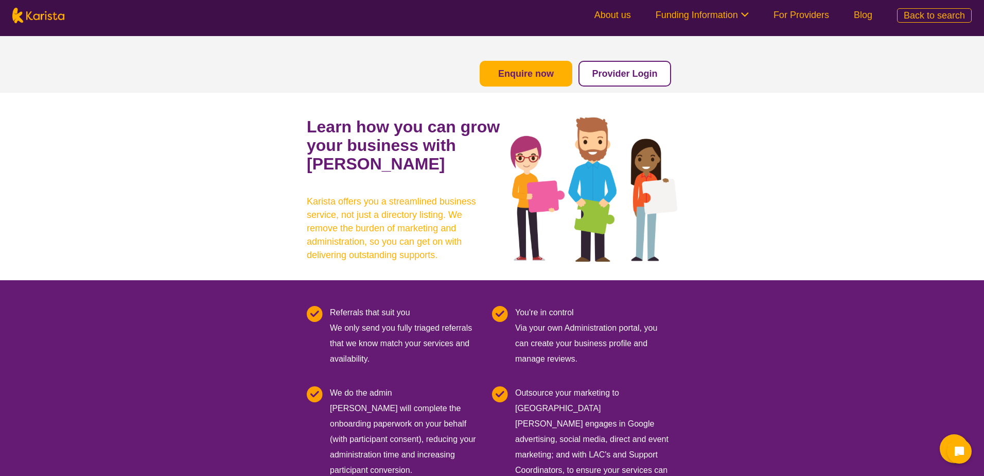 Image resolution: width=984 pixels, height=476 pixels. I want to click on div: Via your own Administration portal, you can create your business profile and manage reviews., so click(593, 336).